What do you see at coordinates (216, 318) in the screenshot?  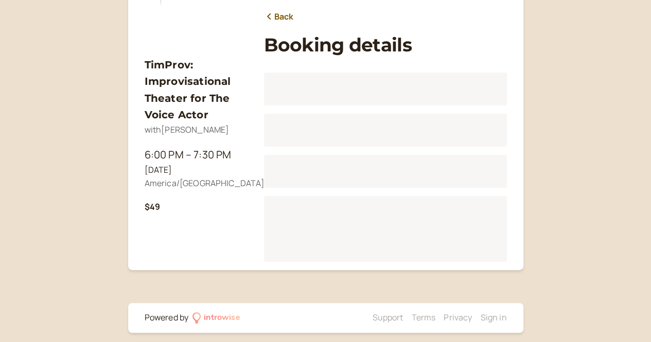 I see `a: introwise` at bounding box center [216, 318].